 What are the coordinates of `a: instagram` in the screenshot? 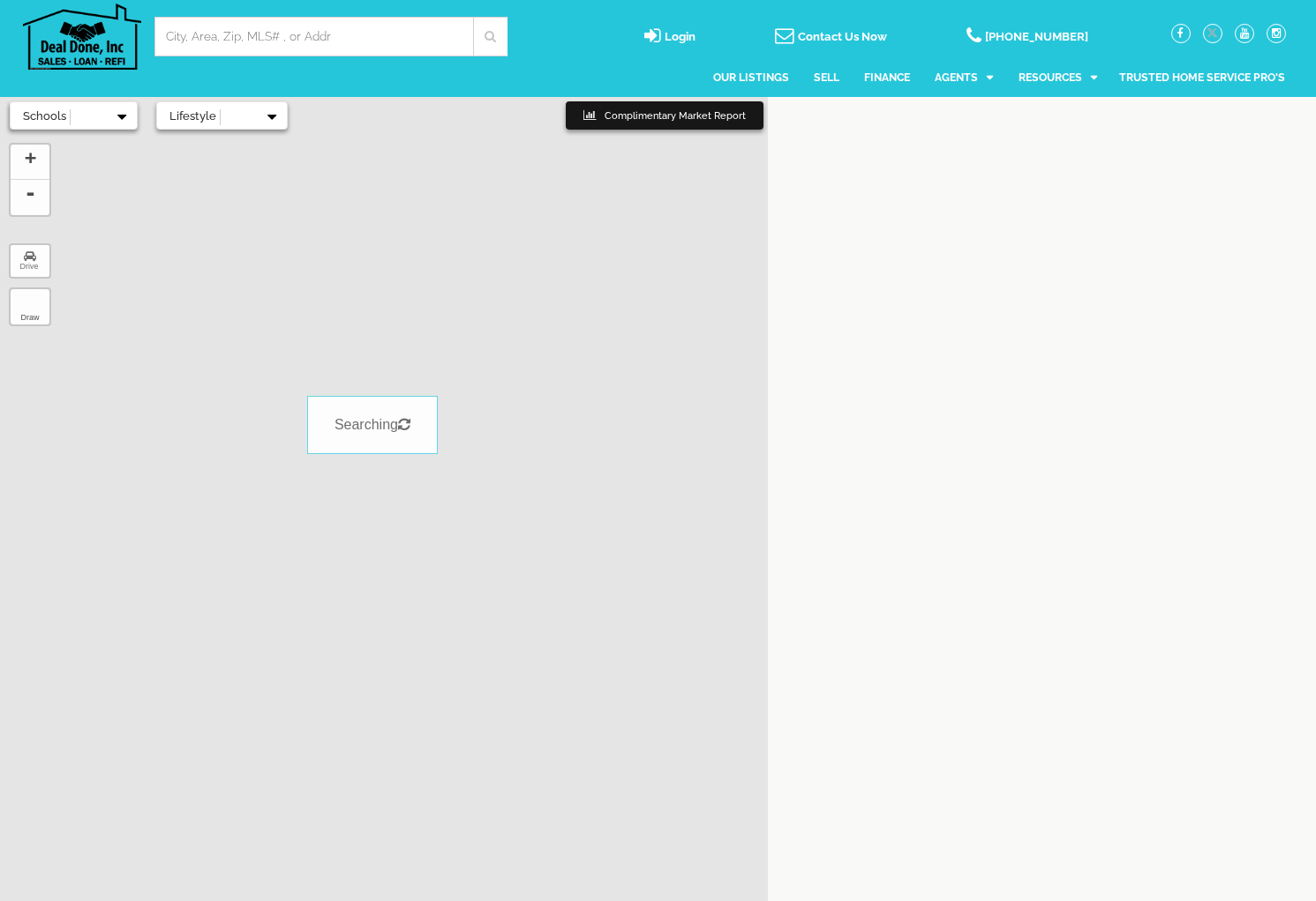 It's located at (1276, 33).